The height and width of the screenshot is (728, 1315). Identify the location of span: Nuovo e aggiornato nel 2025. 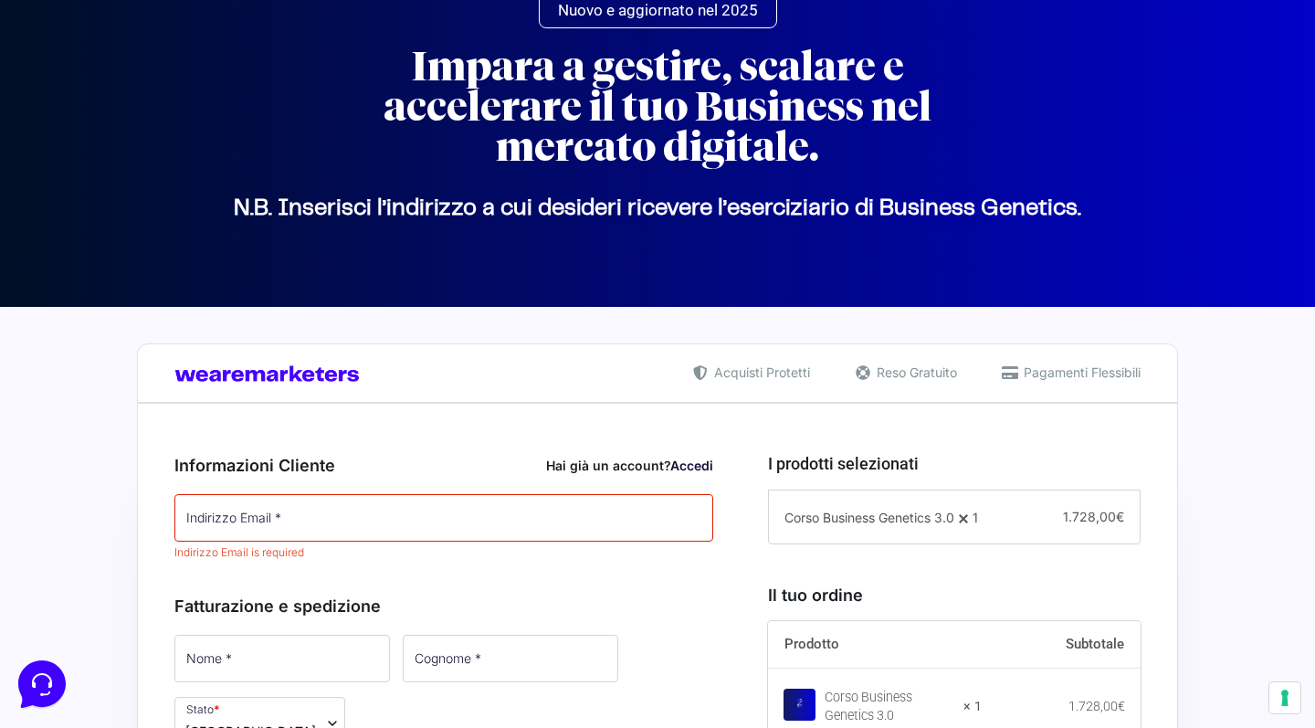
(658, 10).